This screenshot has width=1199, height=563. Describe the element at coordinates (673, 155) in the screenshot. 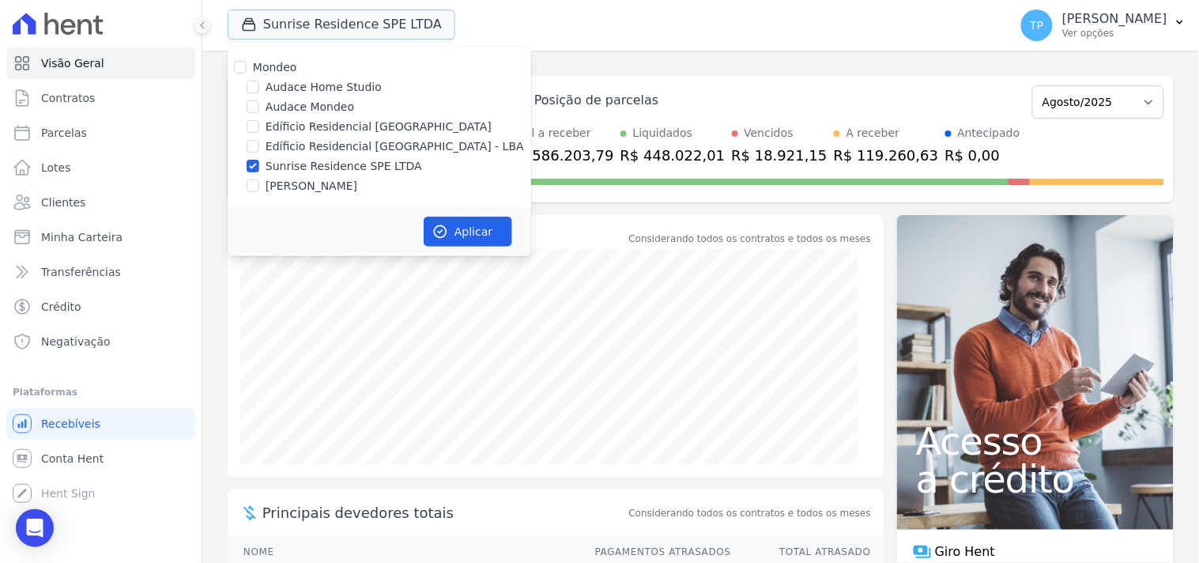

I see `div: R$ 448.022,01` at that location.